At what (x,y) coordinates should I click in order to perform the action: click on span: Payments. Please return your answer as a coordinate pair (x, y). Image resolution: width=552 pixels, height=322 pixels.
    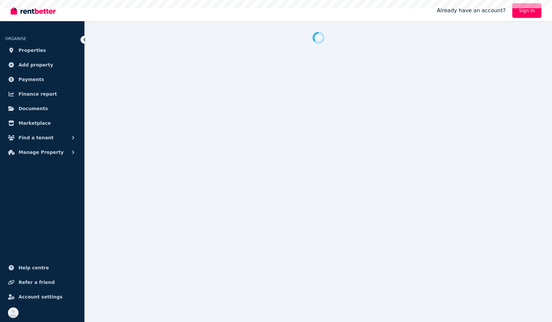
    Looking at the image, I should click on (31, 79).